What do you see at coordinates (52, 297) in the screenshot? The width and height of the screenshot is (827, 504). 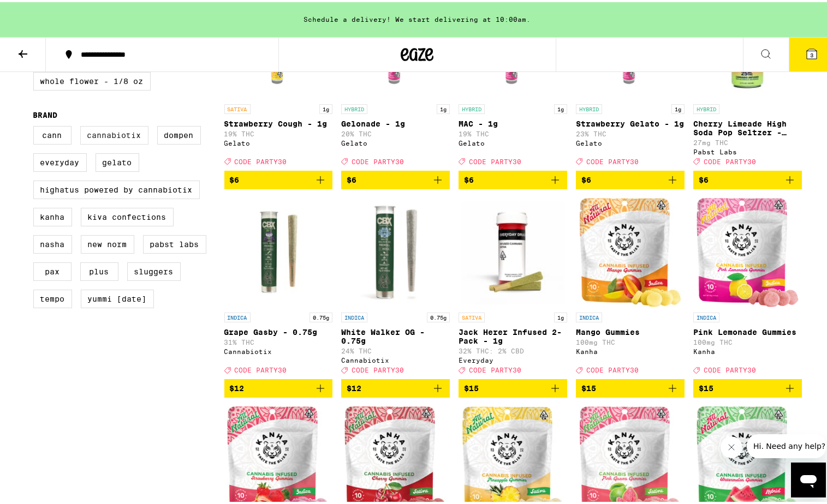 I see `label: Tempo` at bounding box center [52, 297].